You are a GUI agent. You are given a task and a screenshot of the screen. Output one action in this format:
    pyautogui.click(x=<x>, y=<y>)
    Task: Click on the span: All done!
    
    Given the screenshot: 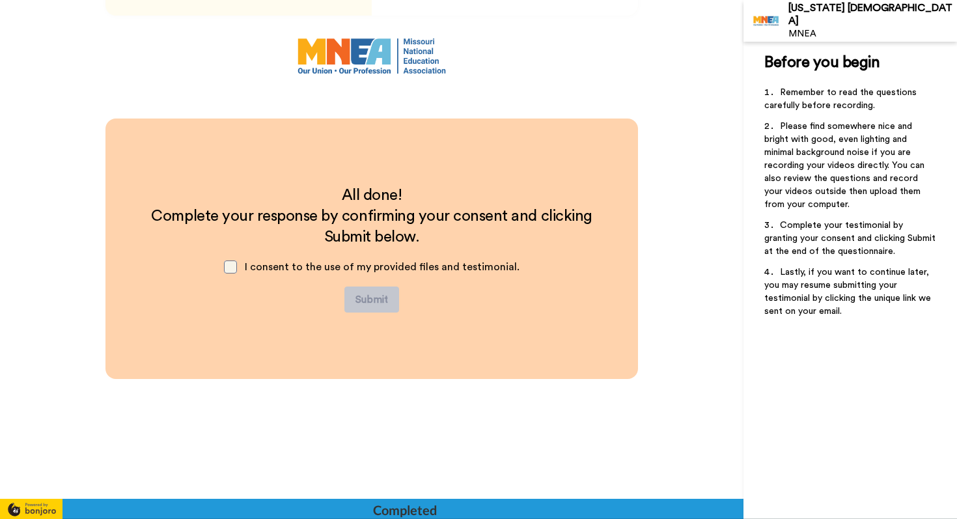 What is the action you would take?
    pyautogui.click(x=372, y=195)
    